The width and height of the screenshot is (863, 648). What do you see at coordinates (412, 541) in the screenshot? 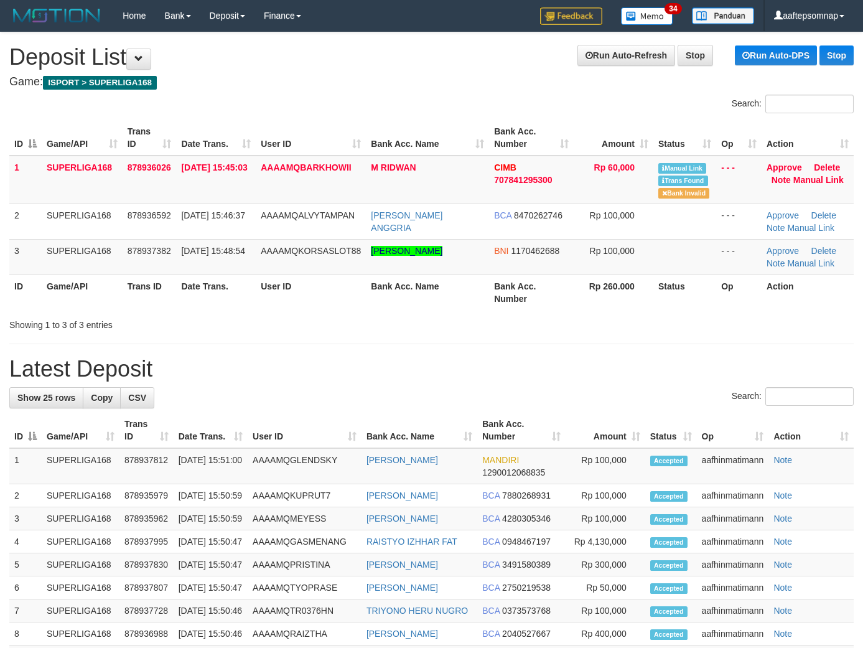
I see `a: RAISTYO IZHHAR FAT` at bounding box center [412, 541].